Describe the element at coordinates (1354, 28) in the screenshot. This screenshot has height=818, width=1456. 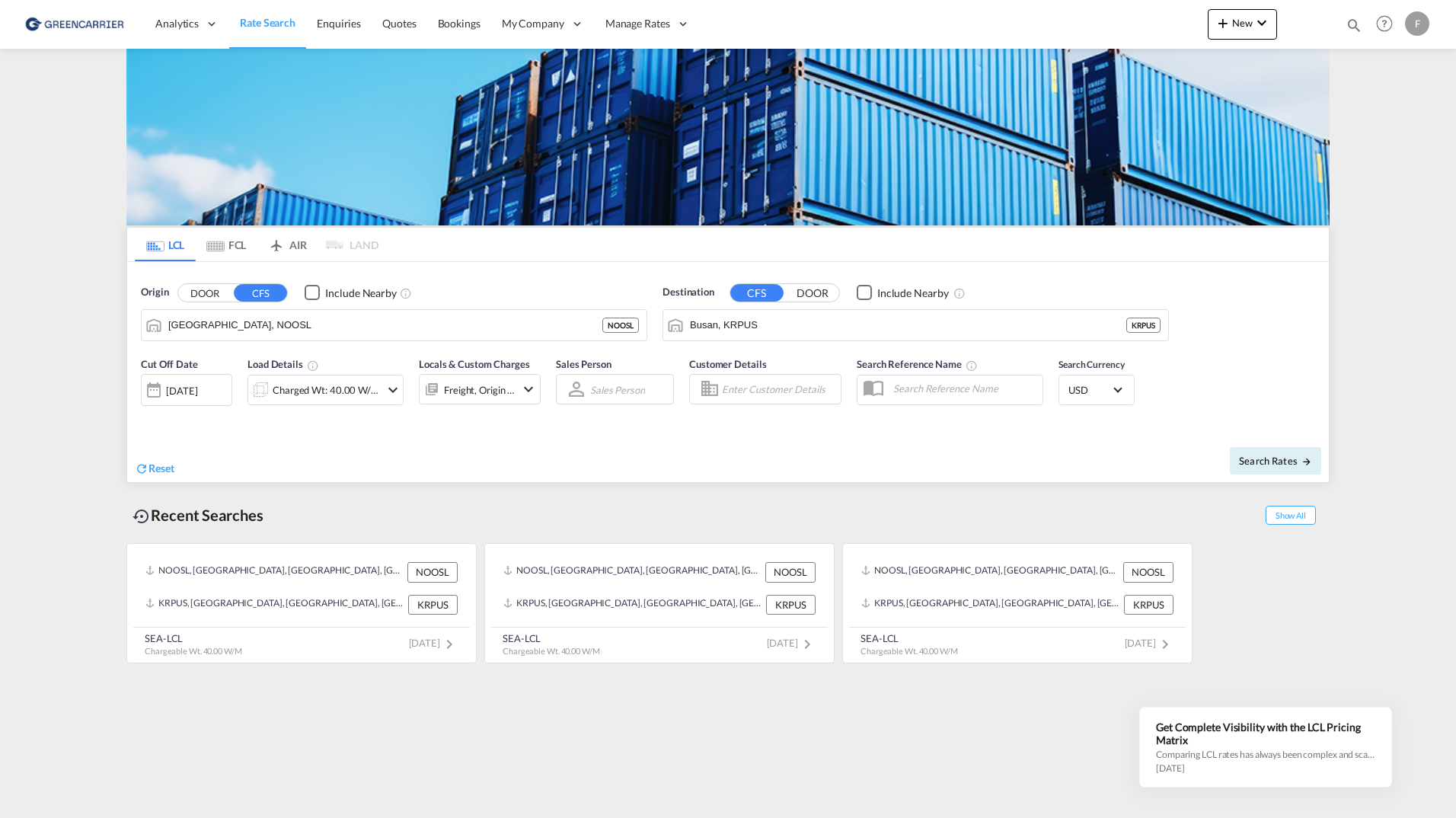
I see `div: icon-magnify` at that location.